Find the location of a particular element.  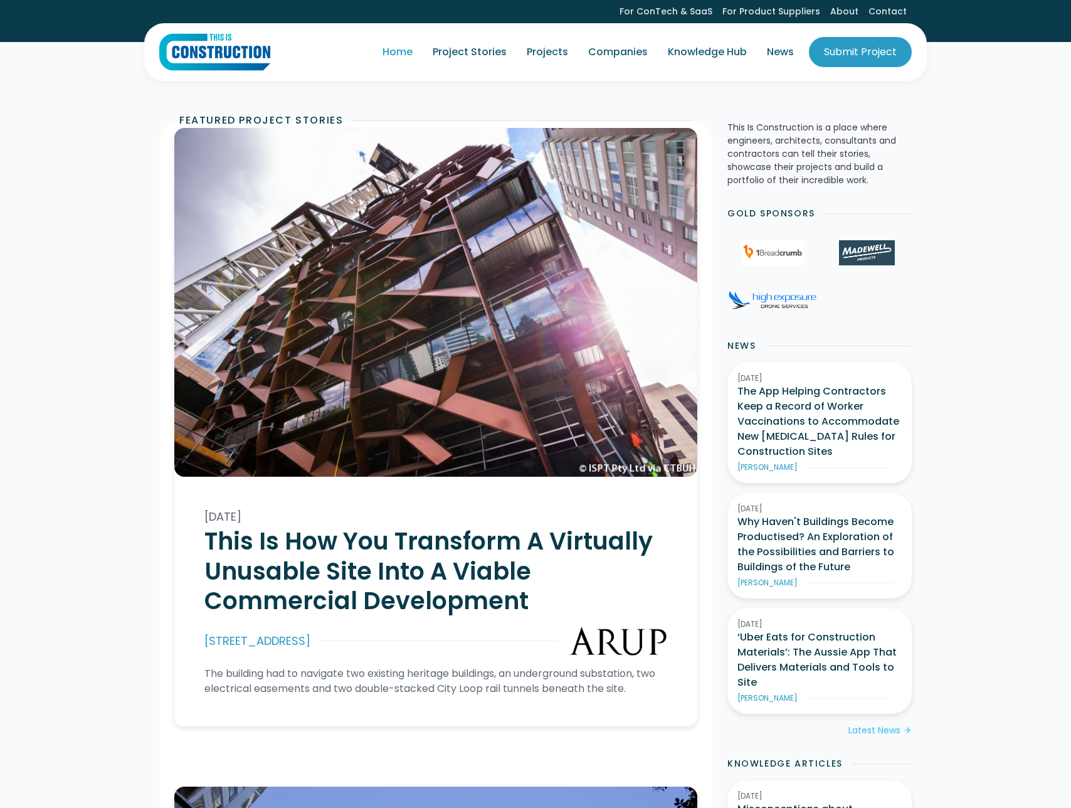

a: Latest Newsarrow_forward is located at coordinates (880, 730).